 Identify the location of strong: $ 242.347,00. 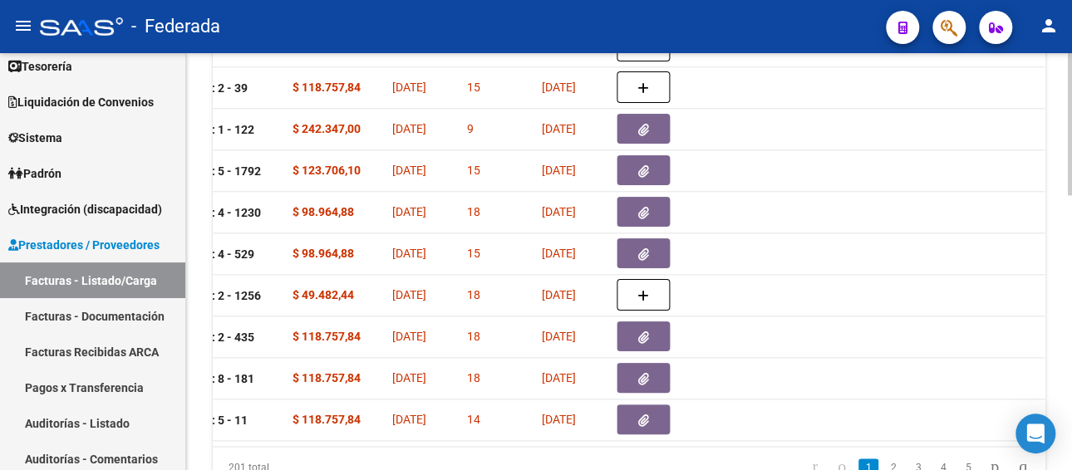
(327, 129).